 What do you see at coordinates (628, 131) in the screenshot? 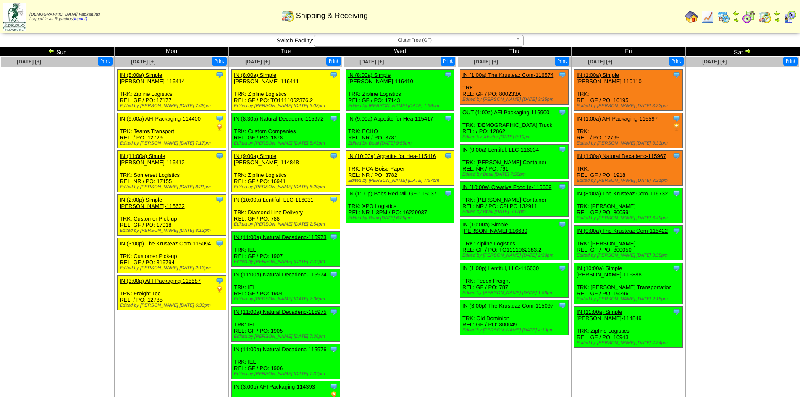
I see `div: TRK: REL: / PO: 12795` at bounding box center [628, 131].